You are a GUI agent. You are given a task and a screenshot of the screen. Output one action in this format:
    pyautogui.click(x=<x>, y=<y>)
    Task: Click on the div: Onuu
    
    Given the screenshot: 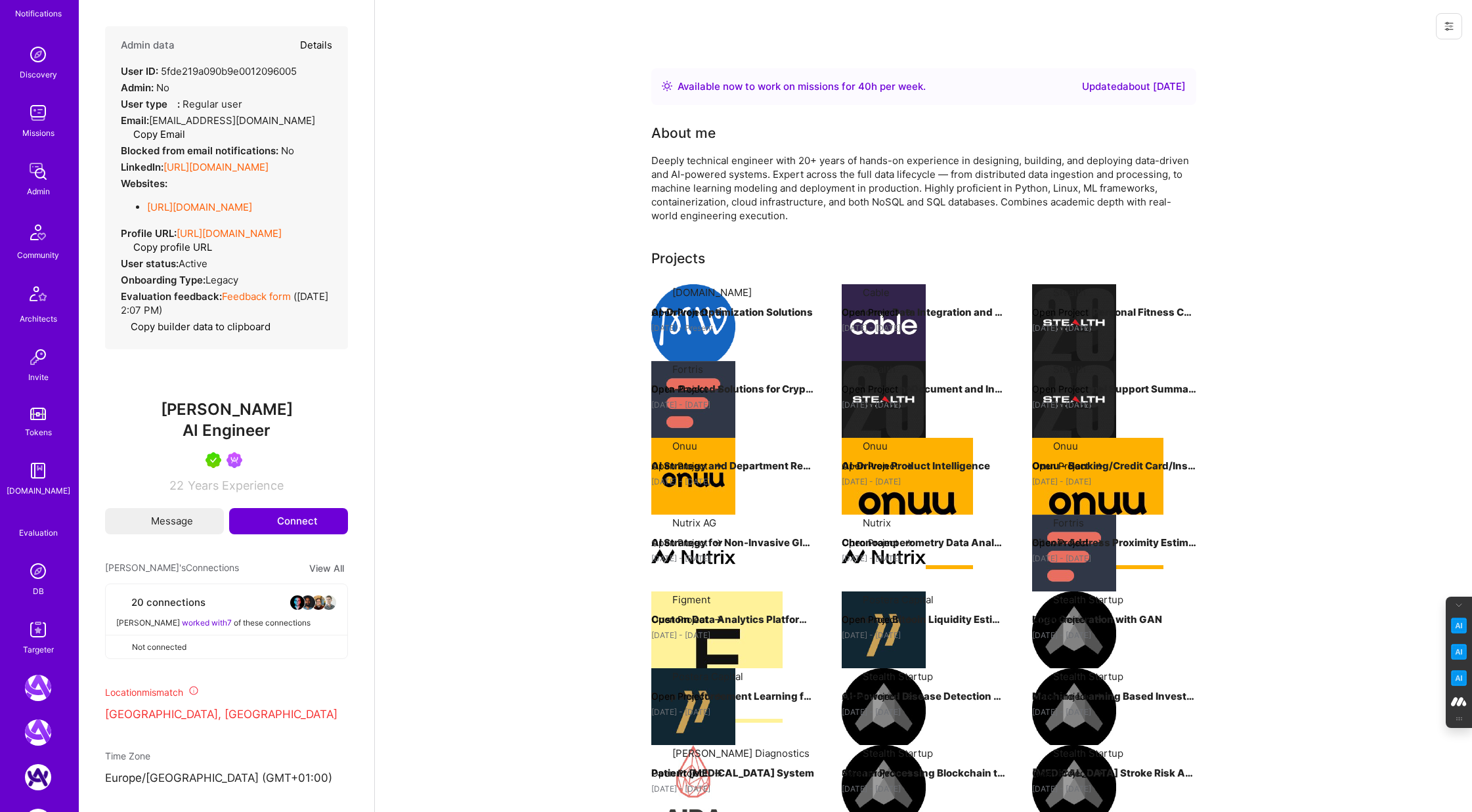 What is the action you would take?
    pyautogui.click(x=1066, y=445)
    